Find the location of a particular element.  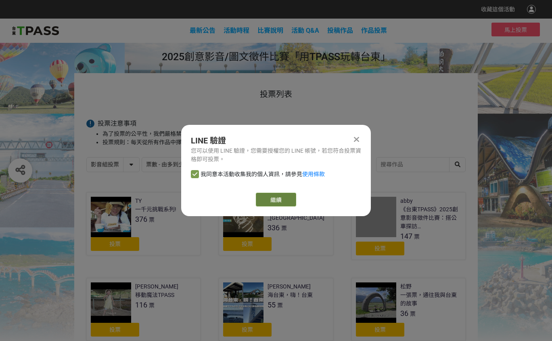

a: 比賽說明 is located at coordinates (270, 30).